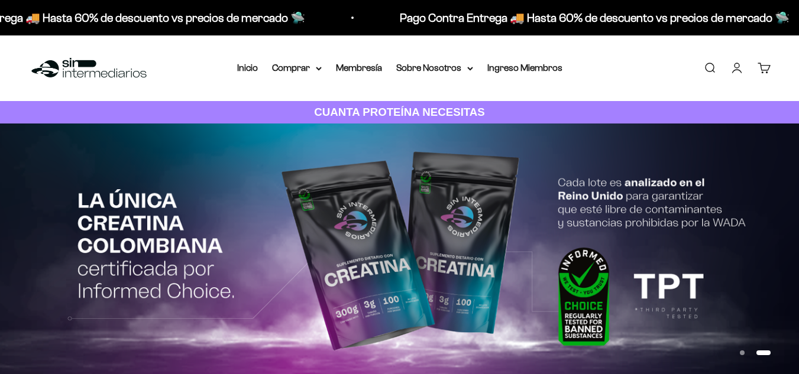  Describe the element at coordinates (399, 112) in the screenshot. I see `strong: CUANTA PROTEÍNA NECESITAS` at that location.